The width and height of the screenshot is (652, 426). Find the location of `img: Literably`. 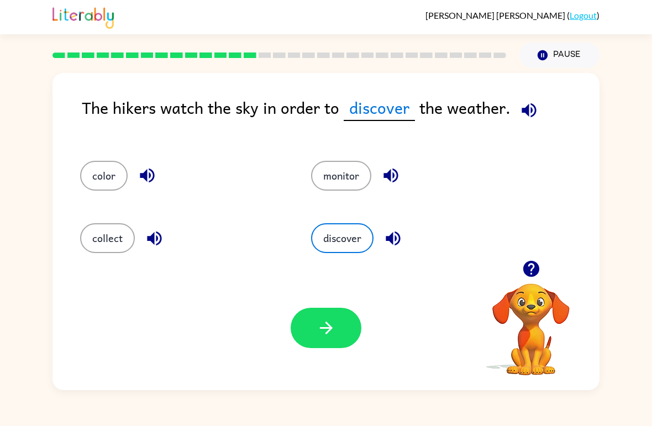

img: Literably is located at coordinates (83, 17).